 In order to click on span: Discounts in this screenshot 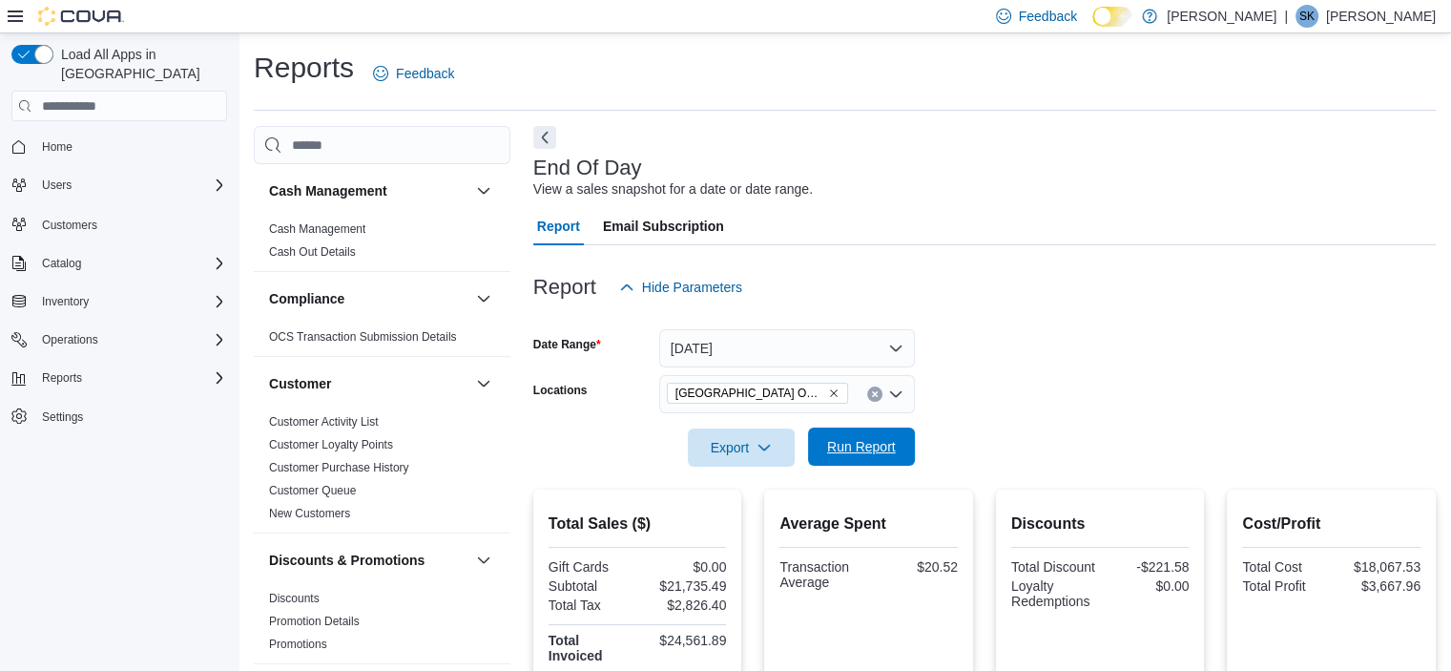, I will do `click(294, 598)`.